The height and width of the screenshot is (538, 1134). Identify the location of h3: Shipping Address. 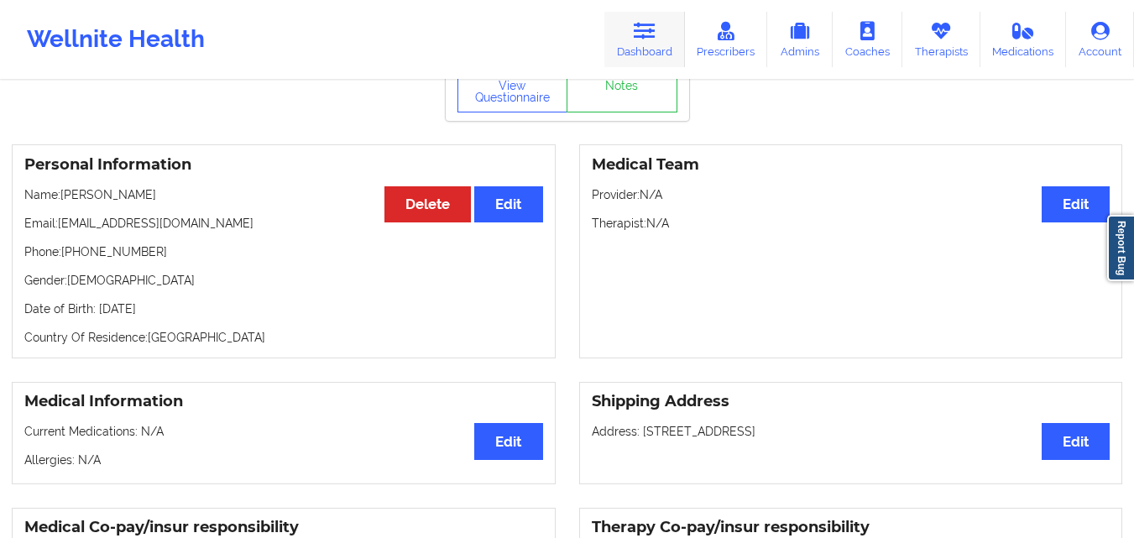
(851, 401).